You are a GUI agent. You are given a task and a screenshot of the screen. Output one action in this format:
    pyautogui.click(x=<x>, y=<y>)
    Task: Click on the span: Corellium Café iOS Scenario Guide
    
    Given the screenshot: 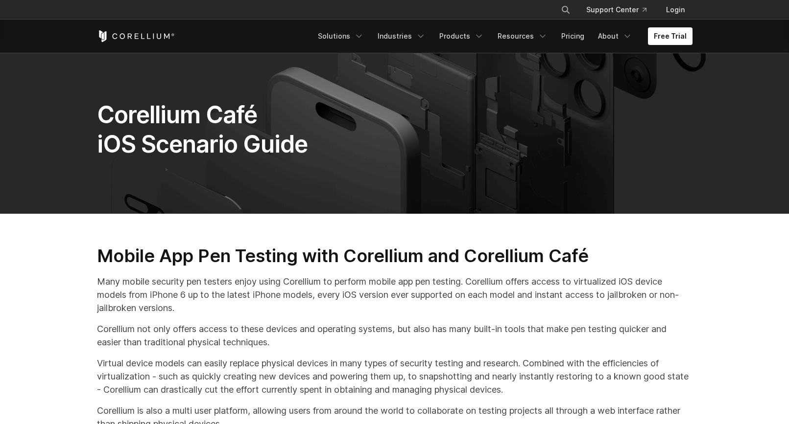 What is the action you would take?
    pyautogui.click(x=202, y=129)
    